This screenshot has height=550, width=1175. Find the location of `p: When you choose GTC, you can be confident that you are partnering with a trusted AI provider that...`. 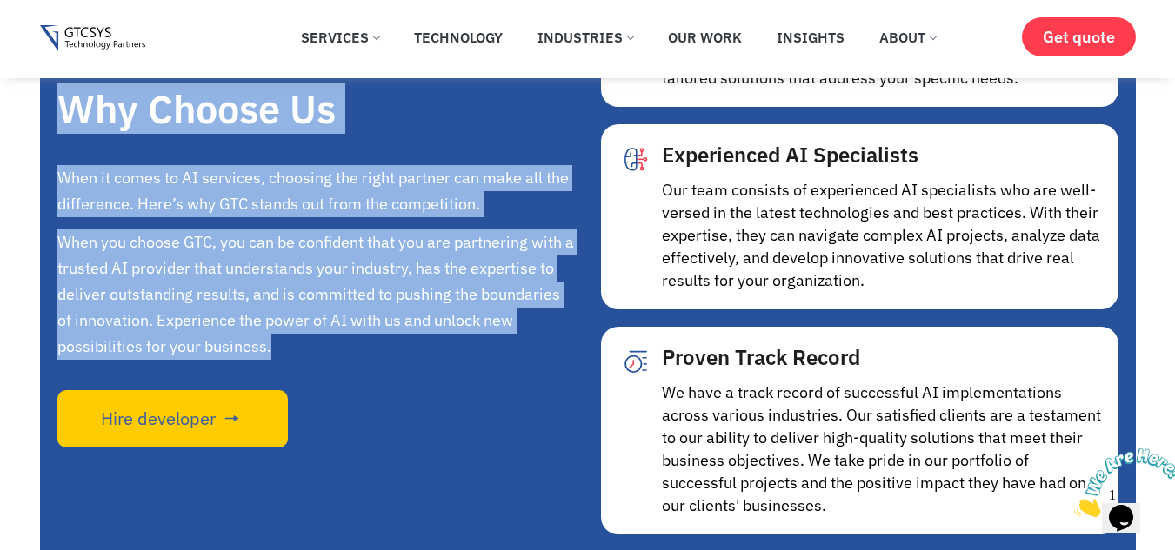

p: When you choose GTC, you can be confident that you are partnering with a trusted AI provider that... is located at coordinates (316, 295).